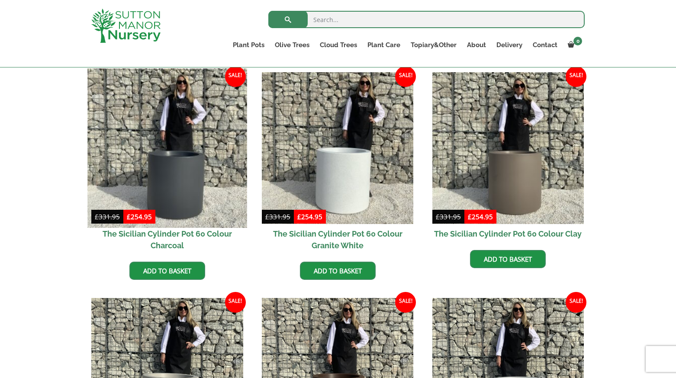 Image resolution: width=676 pixels, height=378 pixels. Describe the element at coordinates (574, 45) in the screenshot. I see `a: 0` at that location.